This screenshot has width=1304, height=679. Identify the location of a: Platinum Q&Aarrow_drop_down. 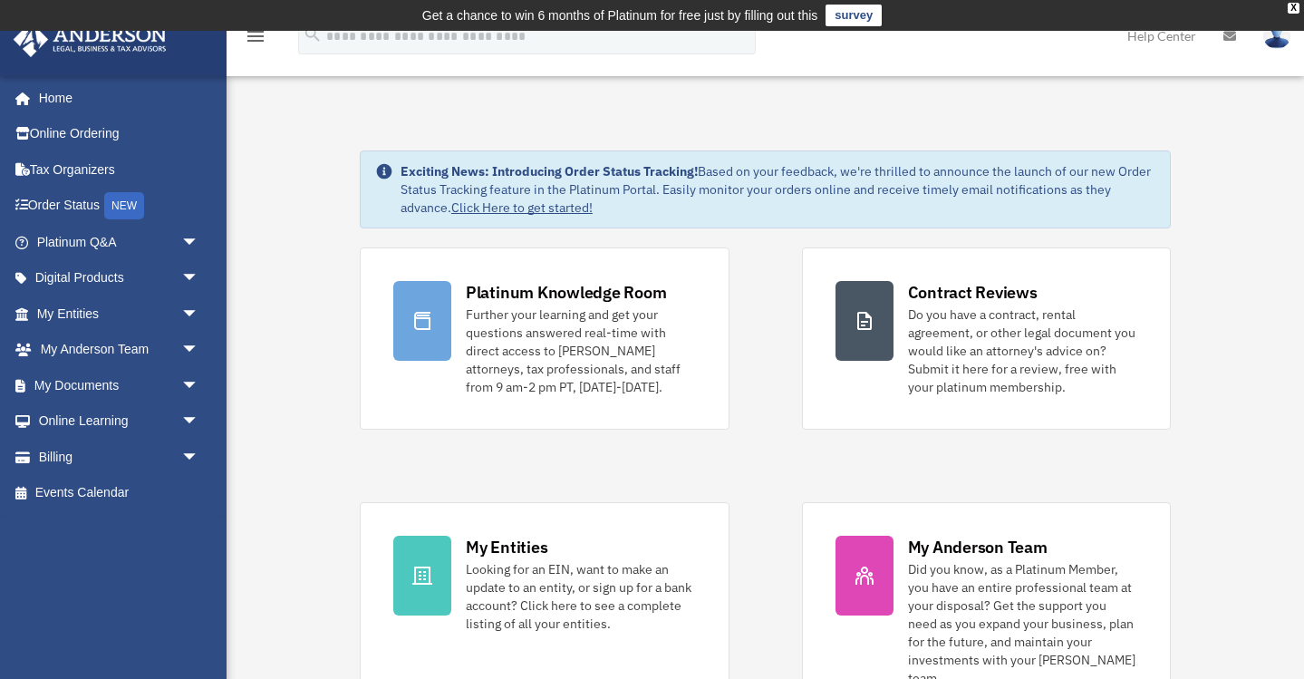
(120, 242).